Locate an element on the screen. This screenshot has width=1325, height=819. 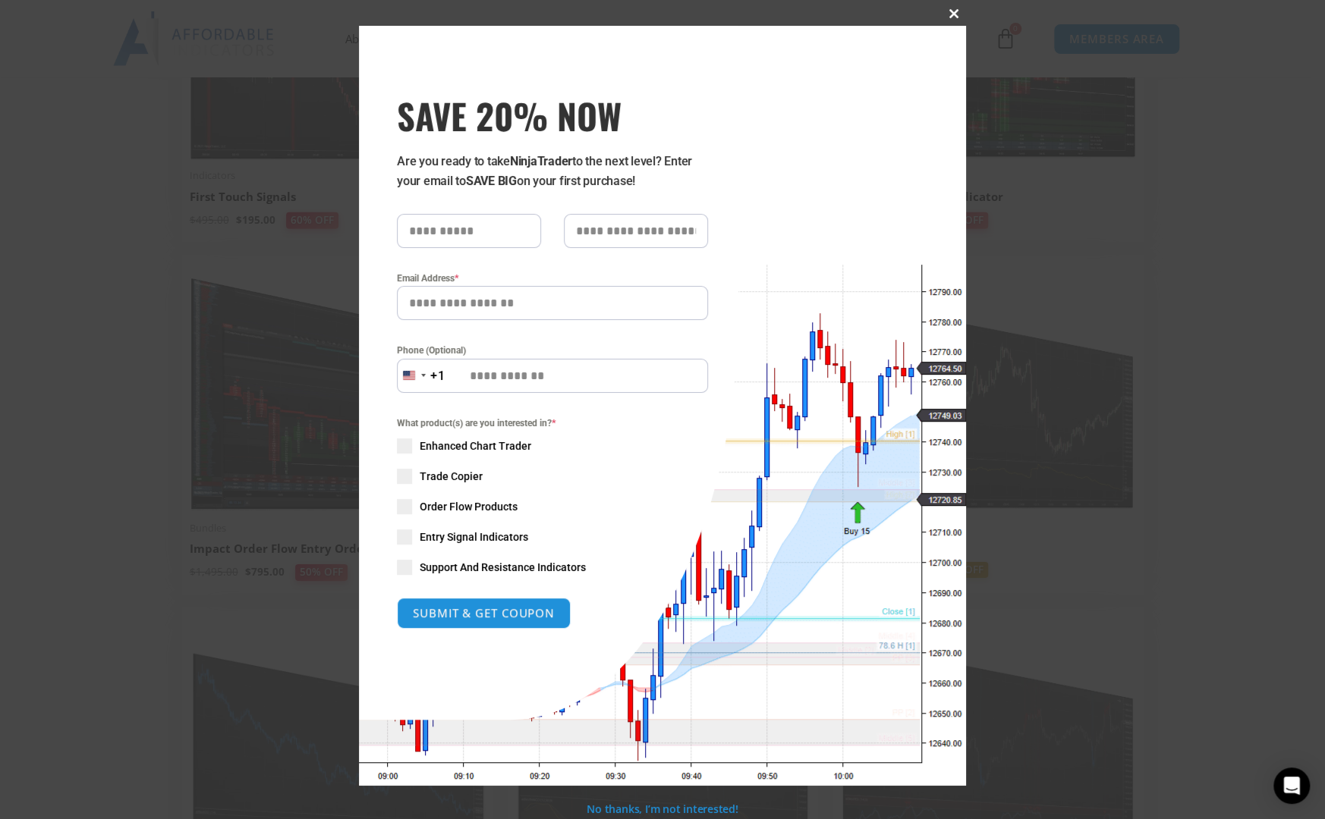
label: Entry Signal Indicators is located at coordinates (552, 537).